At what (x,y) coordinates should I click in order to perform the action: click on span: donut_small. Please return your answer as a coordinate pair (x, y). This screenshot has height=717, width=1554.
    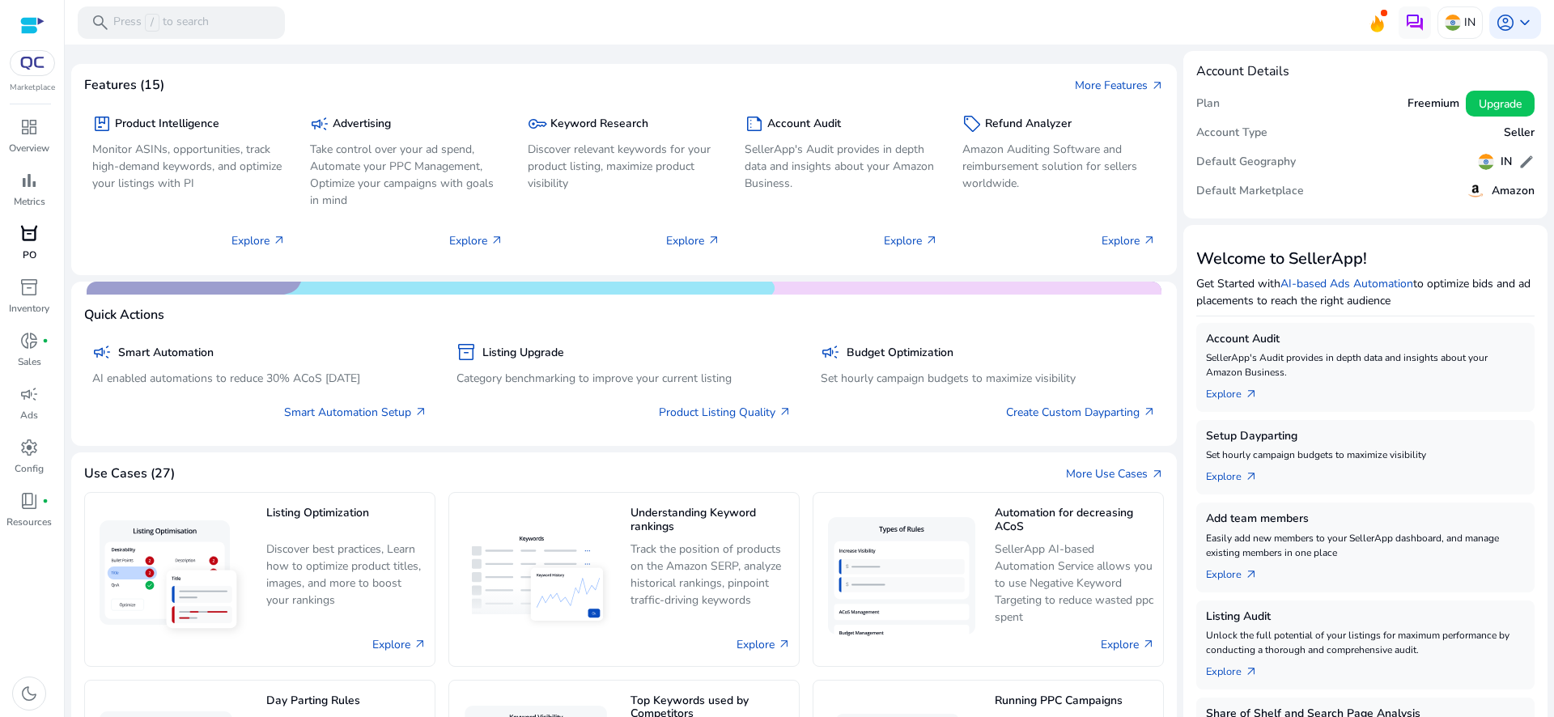
    Looking at the image, I should click on (29, 341).